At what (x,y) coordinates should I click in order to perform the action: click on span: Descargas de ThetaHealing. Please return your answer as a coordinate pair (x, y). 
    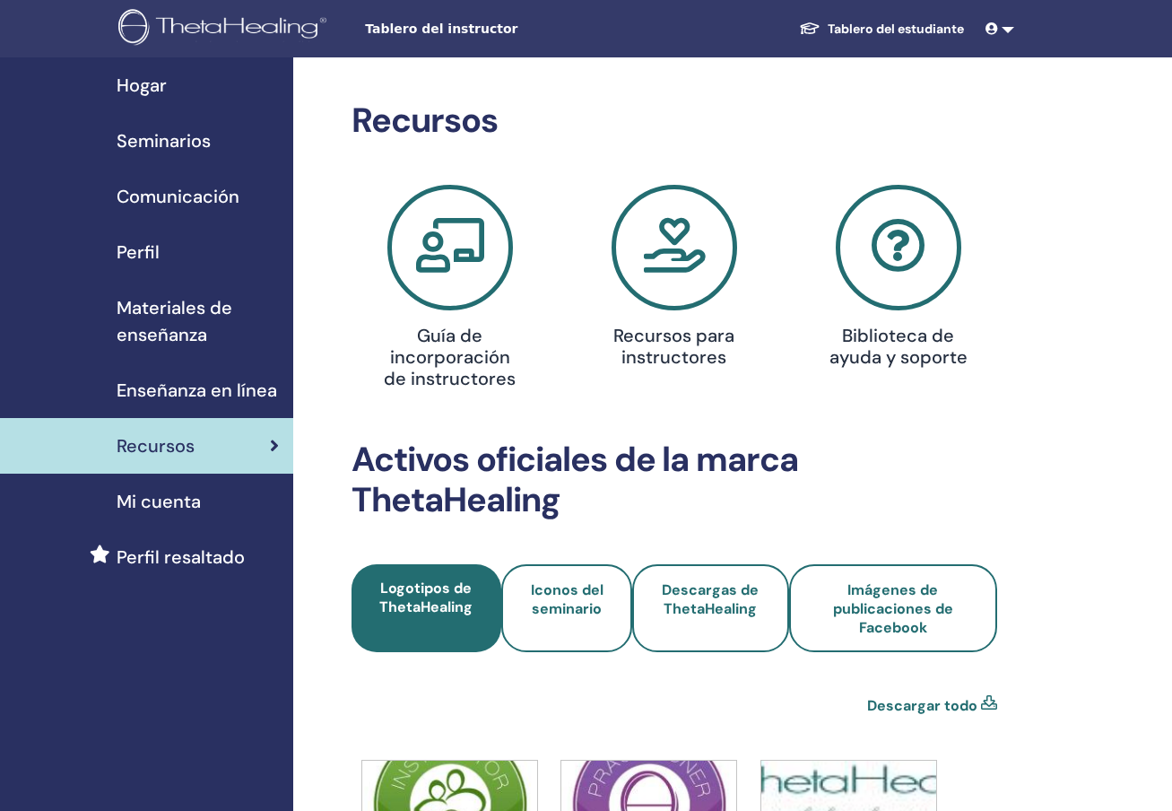
    Looking at the image, I should click on (710, 599).